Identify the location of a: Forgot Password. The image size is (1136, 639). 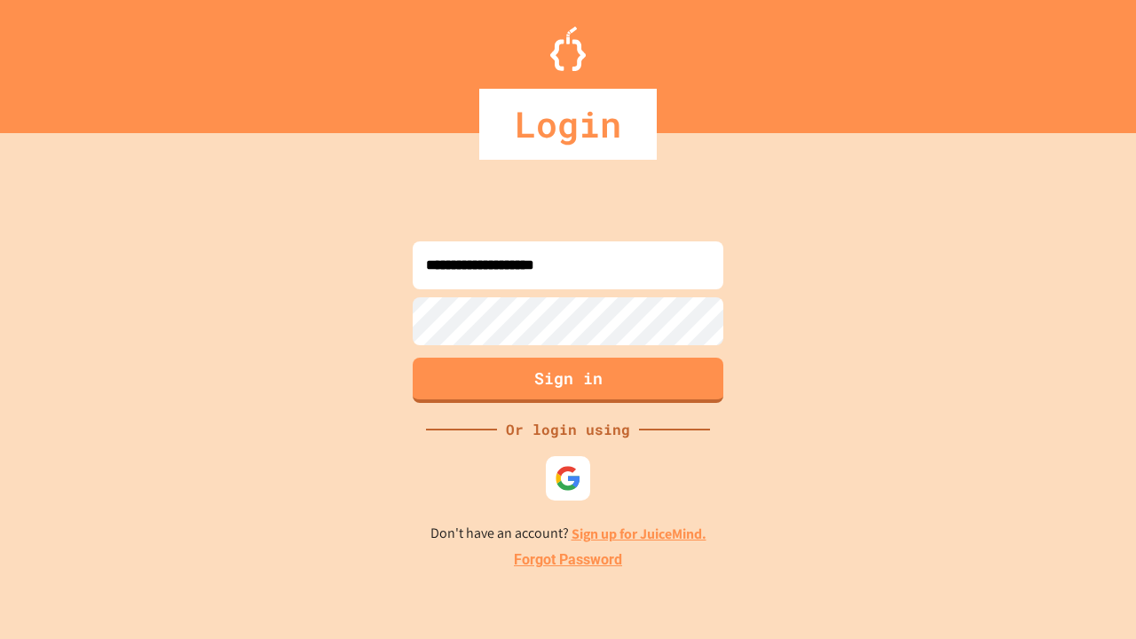
(568, 560).